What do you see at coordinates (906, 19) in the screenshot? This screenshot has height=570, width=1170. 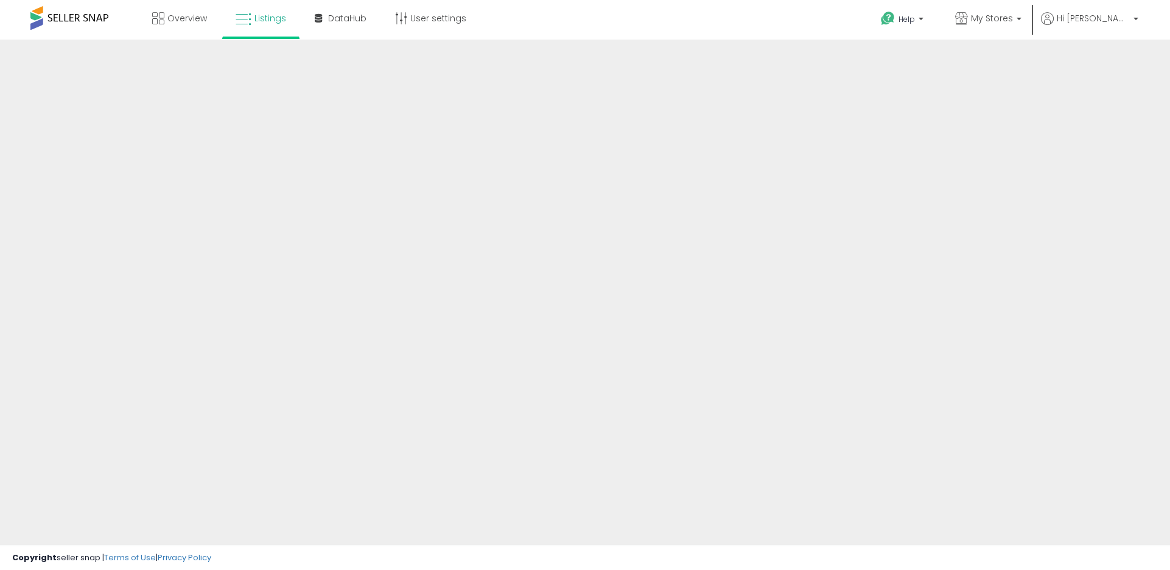 I see `span: Help` at bounding box center [906, 19].